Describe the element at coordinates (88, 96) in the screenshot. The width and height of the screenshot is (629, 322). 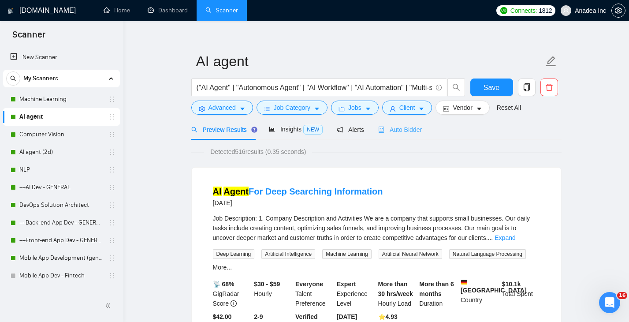
I see `div: Mariia says…` at that location.